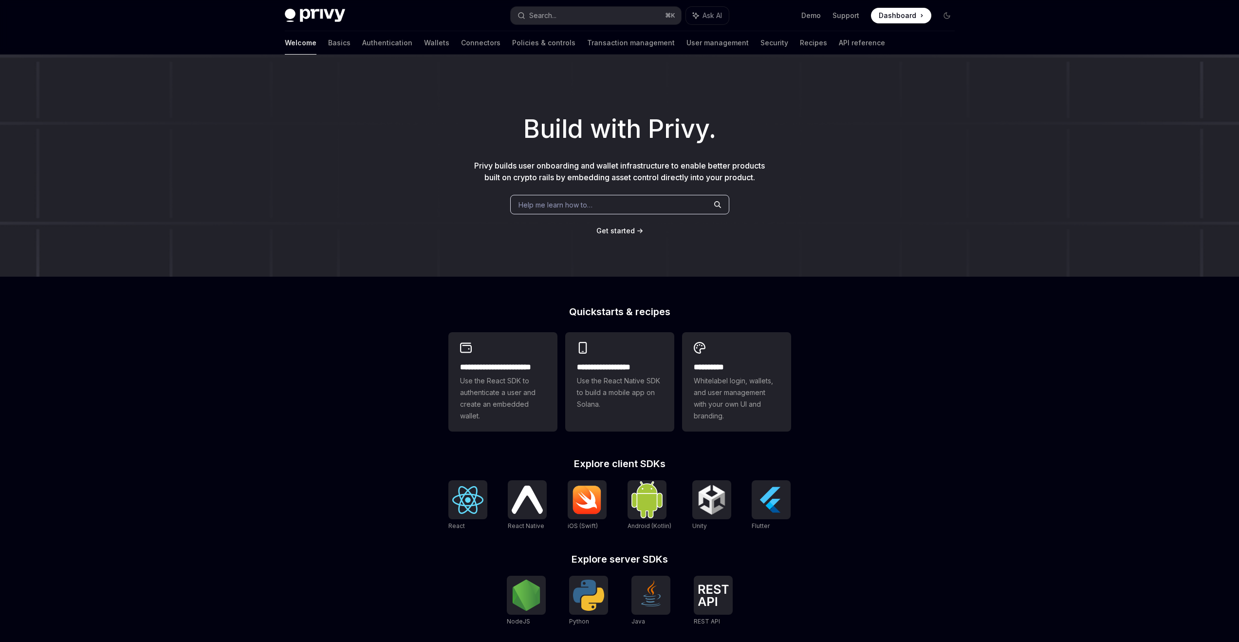  What do you see at coordinates (315, 16) in the screenshot?
I see `img: dark logo` at bounding box center [315, 16].